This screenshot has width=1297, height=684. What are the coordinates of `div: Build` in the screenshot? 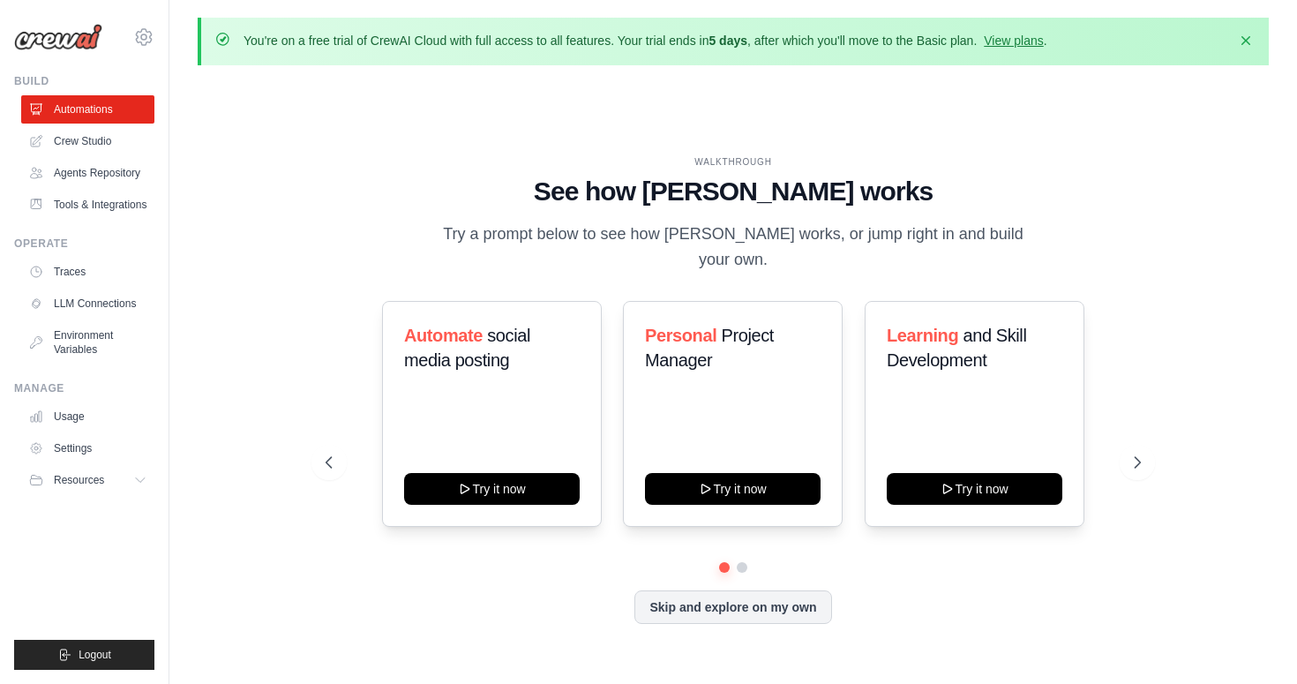 It's located at (84, 81).